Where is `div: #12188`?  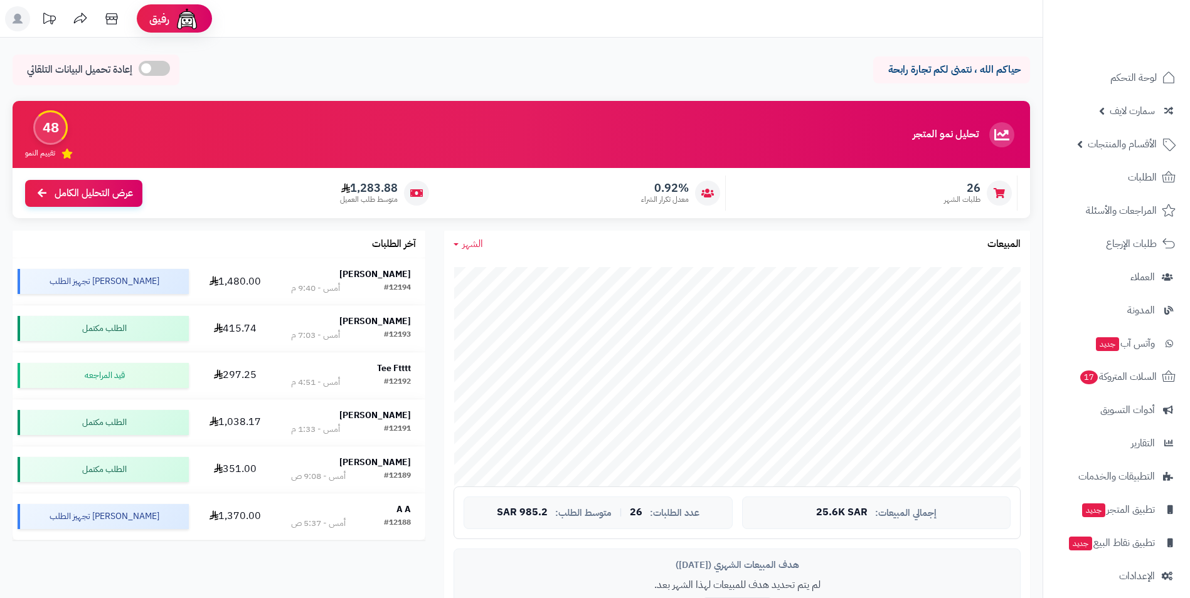
div: #12188 is located at coordinates (397, 524).